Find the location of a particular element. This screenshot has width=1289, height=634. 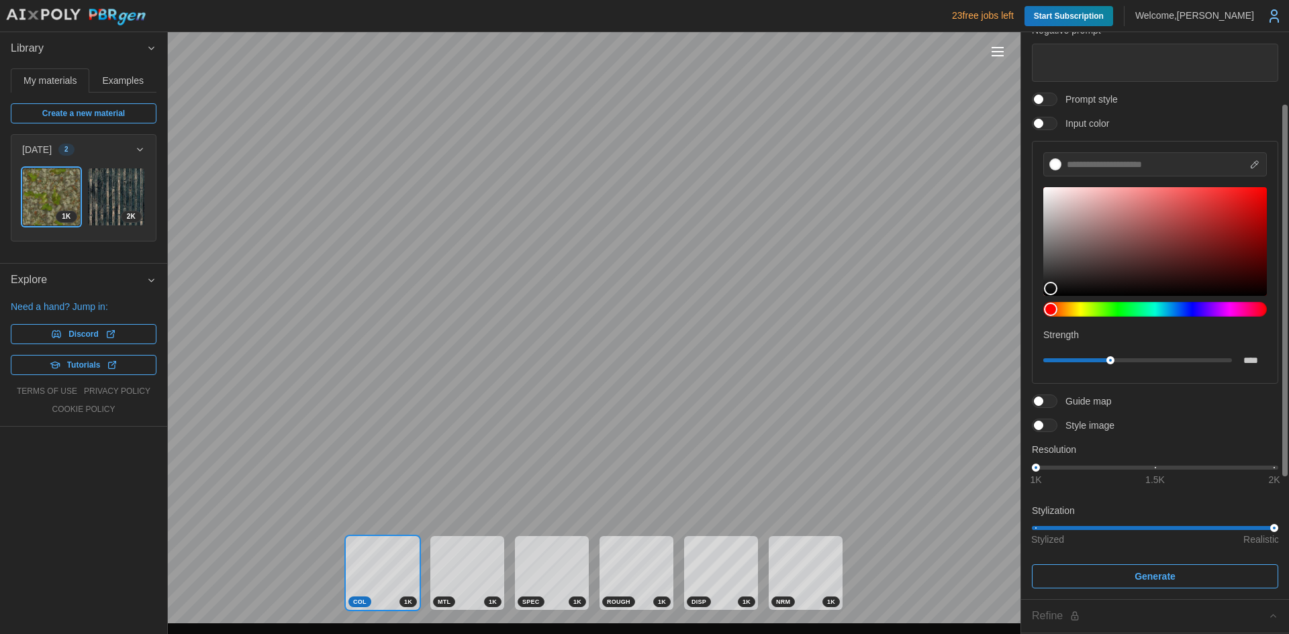

a: Tutorials is located at coordinates (83, 365).